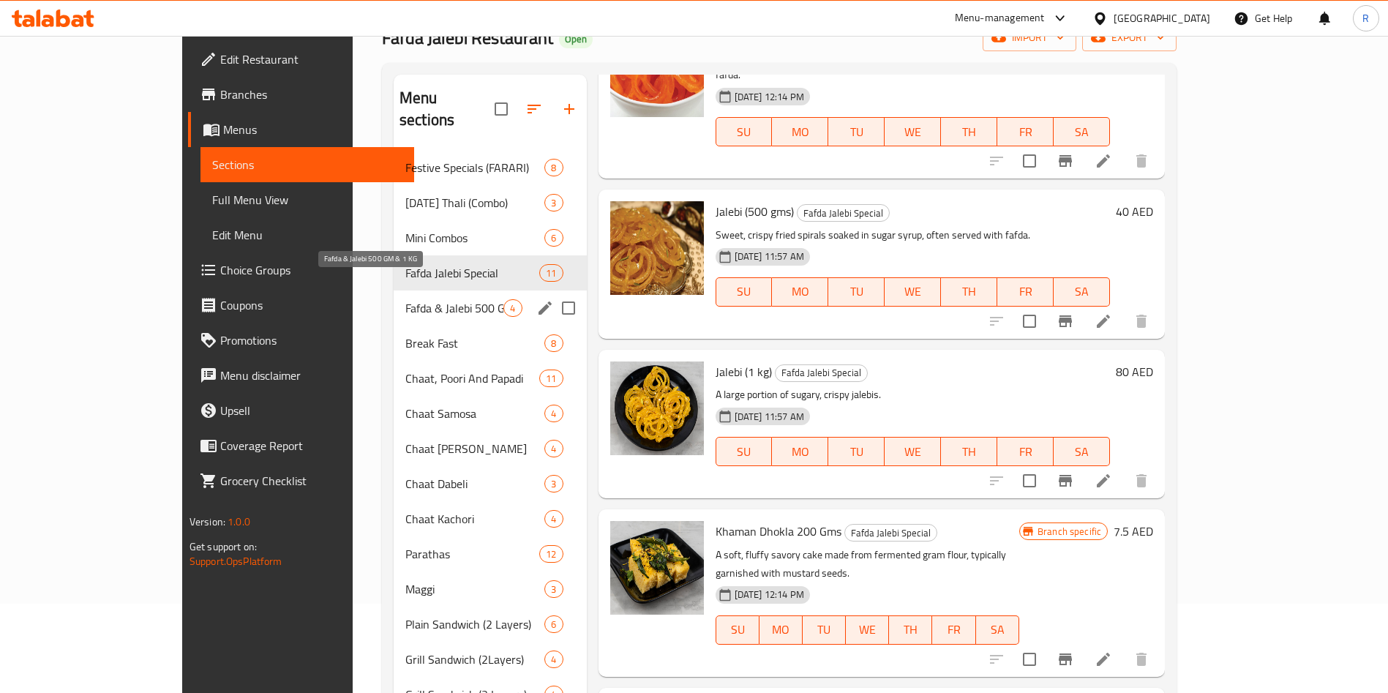  I want to click on span: Maggi, so click(475, 589).